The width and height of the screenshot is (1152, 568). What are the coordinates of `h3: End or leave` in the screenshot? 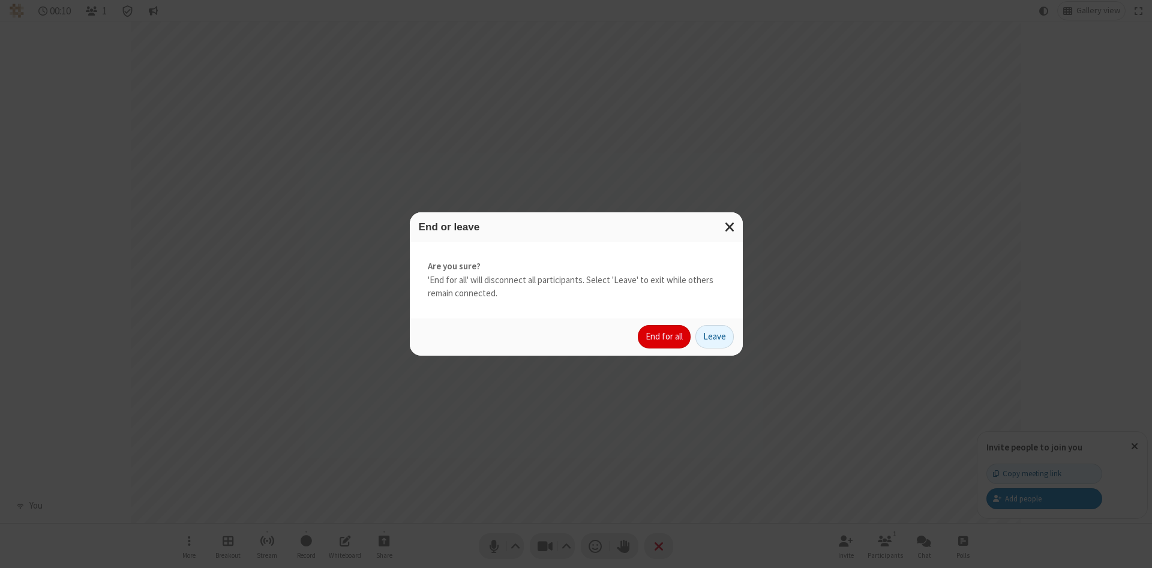 It's located at (576, 227).